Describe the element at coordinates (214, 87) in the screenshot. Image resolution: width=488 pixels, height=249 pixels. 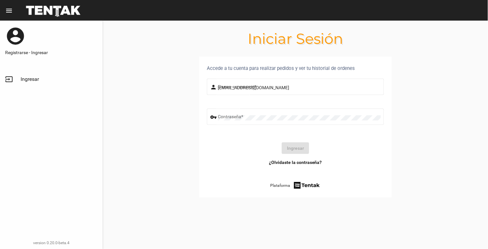
I see `mat-icon: person` at that location.